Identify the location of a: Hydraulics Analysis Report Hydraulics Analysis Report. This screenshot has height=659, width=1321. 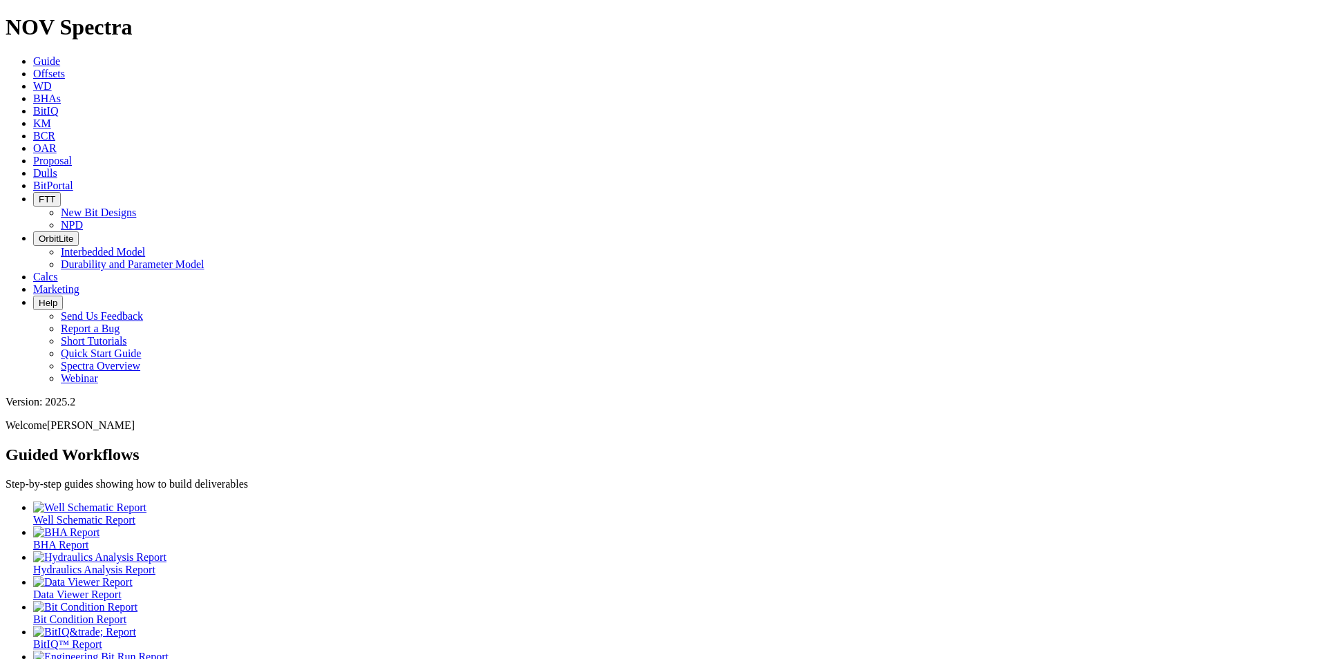
(674, 563).